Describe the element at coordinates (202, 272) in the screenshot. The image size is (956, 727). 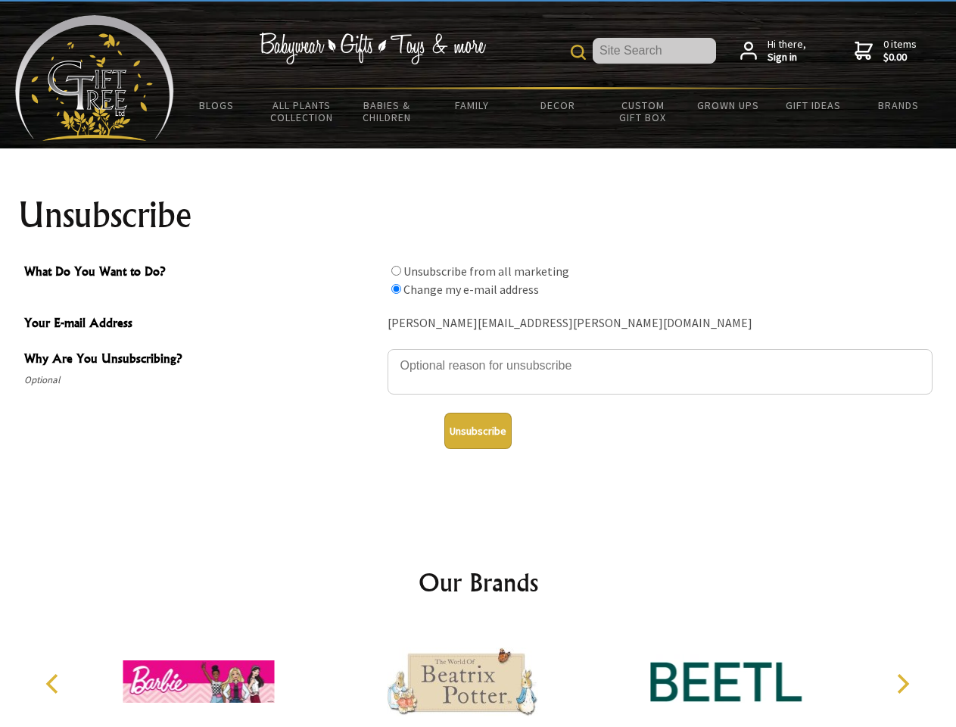
I see `span: What Do You Want to Do?` at that location.